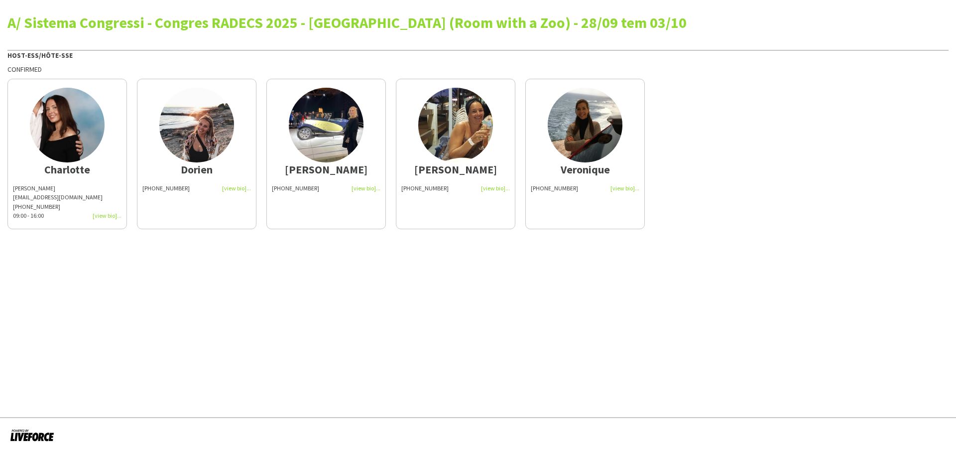  Describe the element at coordinates (585, 169) in the screenshot. I see `div: Veronique` at that location.